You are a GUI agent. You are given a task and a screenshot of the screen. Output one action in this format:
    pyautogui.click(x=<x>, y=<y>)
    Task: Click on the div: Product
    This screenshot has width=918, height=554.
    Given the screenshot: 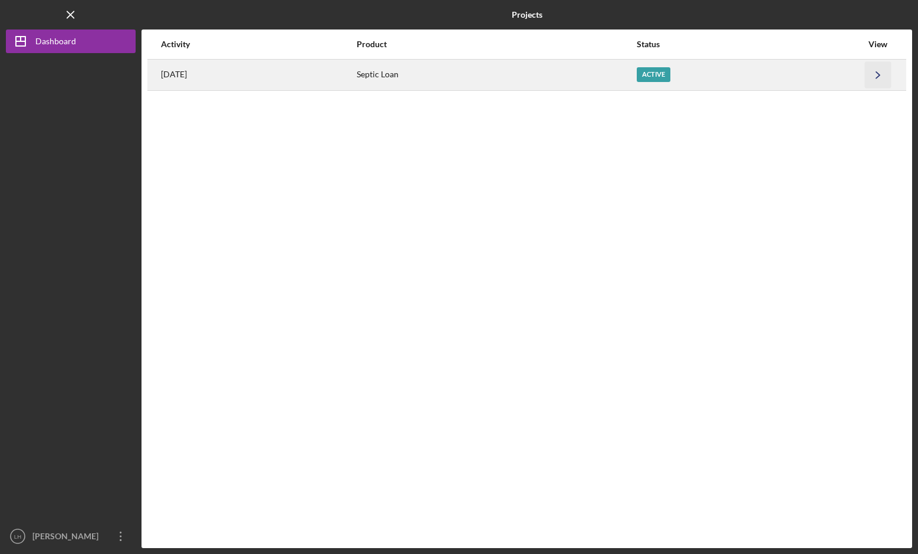 What is the action you would take?
    pyautogui.click(x=496, y=44)
    